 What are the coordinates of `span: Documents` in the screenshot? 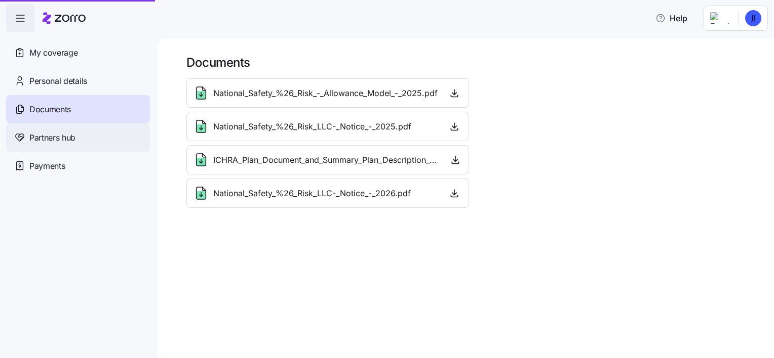 It's located at (50, 109).